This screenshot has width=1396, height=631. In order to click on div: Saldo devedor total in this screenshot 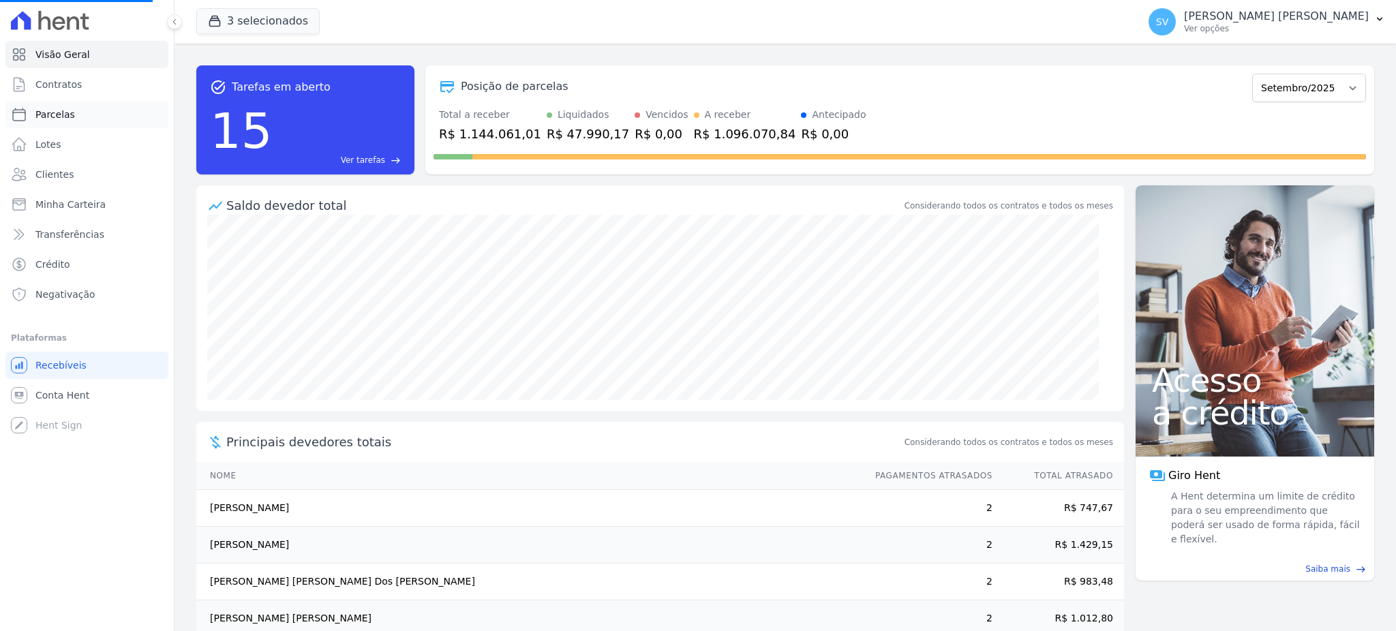, I will do `click(564, 205)`.